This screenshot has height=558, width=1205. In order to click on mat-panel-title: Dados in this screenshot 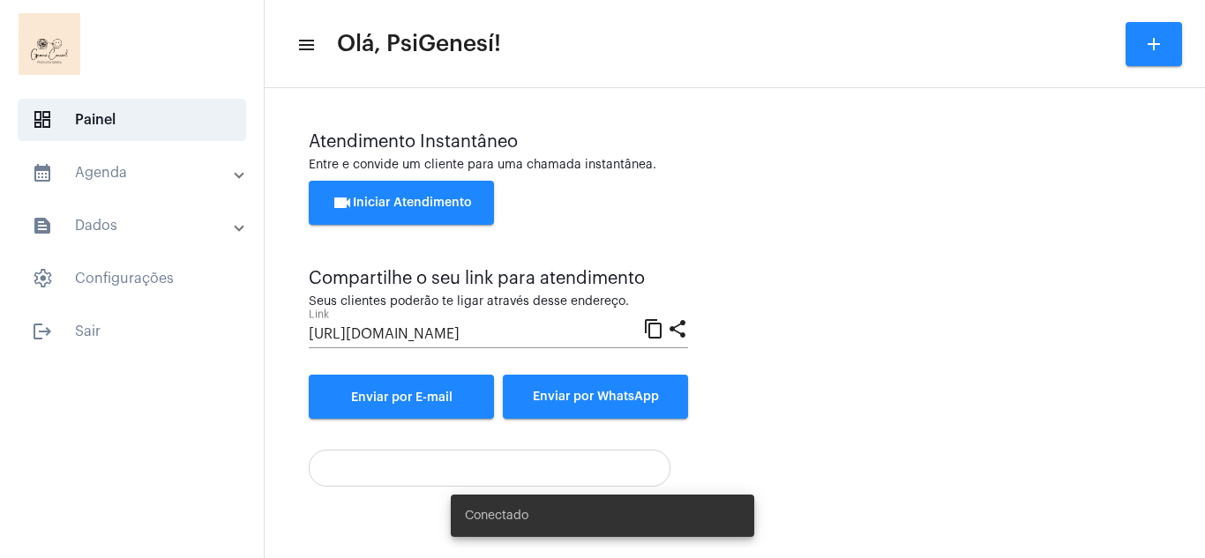, I will do `click(133, 226)`.